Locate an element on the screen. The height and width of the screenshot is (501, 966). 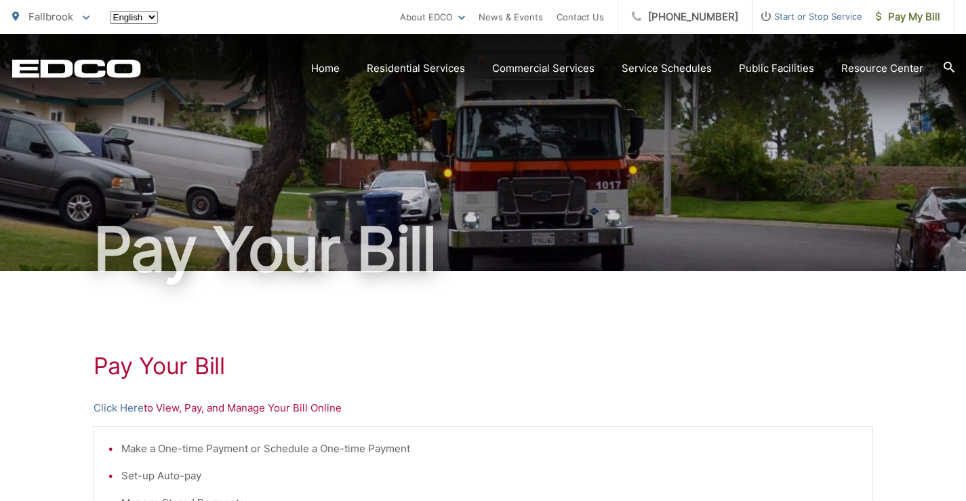
li: Set-up Auto-pay is located at coordinates (490, 476).